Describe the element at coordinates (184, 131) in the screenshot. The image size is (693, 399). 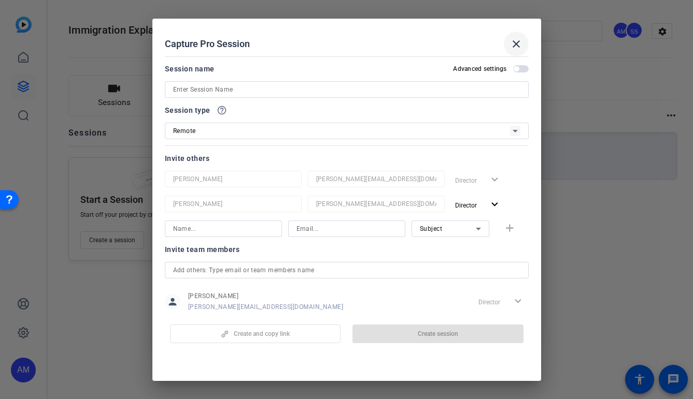
I see `span: Remote` at that location.